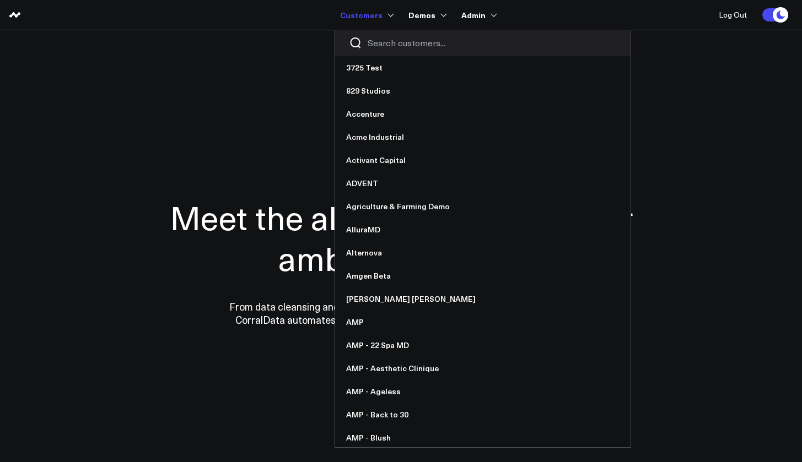  Describe the element at coordinates (483, 184) in the screenshot. I see `a: ADVENT` at that location.